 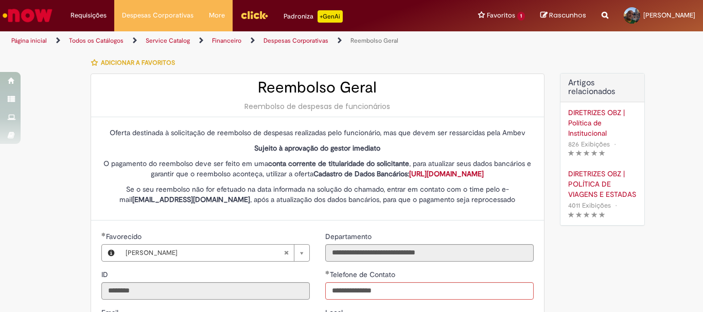 I want to click on strong: Sujeito à aprovação do gestor imediato, so click(x=317, y=148).